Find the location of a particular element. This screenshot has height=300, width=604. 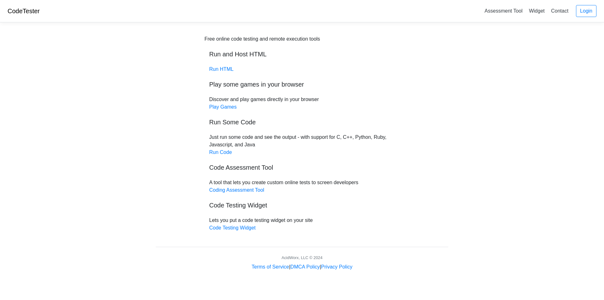

a: Play Games is located at coordinates (223, 107).